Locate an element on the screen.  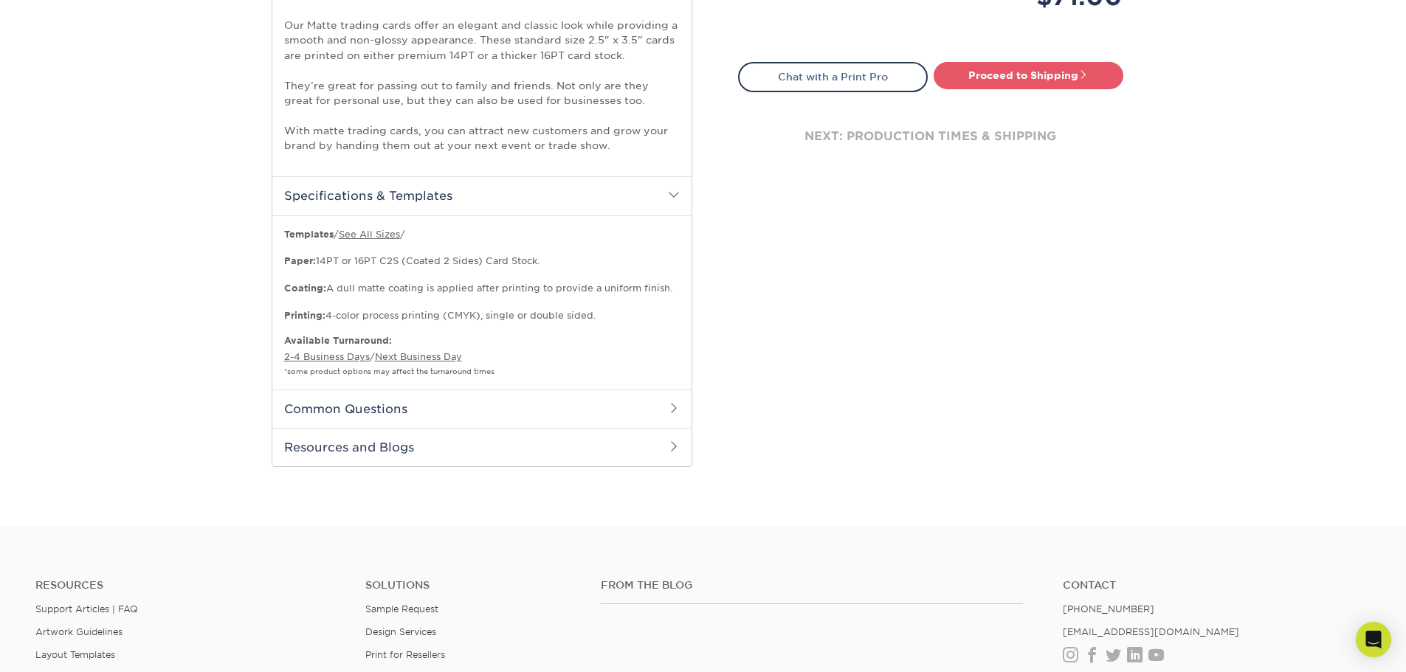
h4: Solutions is located at coordinates (471, 585).